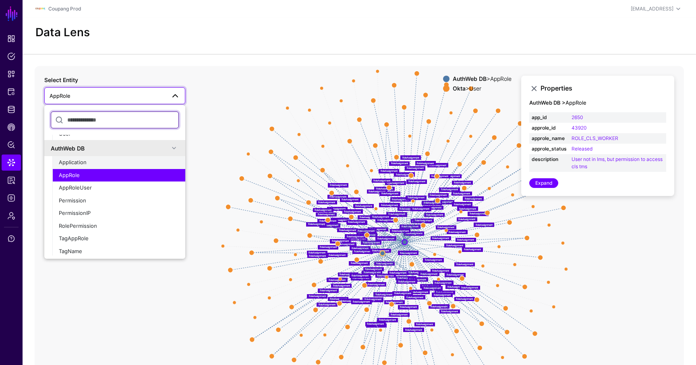  What do you see at coordinates (11, 163) in the screenshot?
I see `span: Data Lens` at bounding box center [11, 163].